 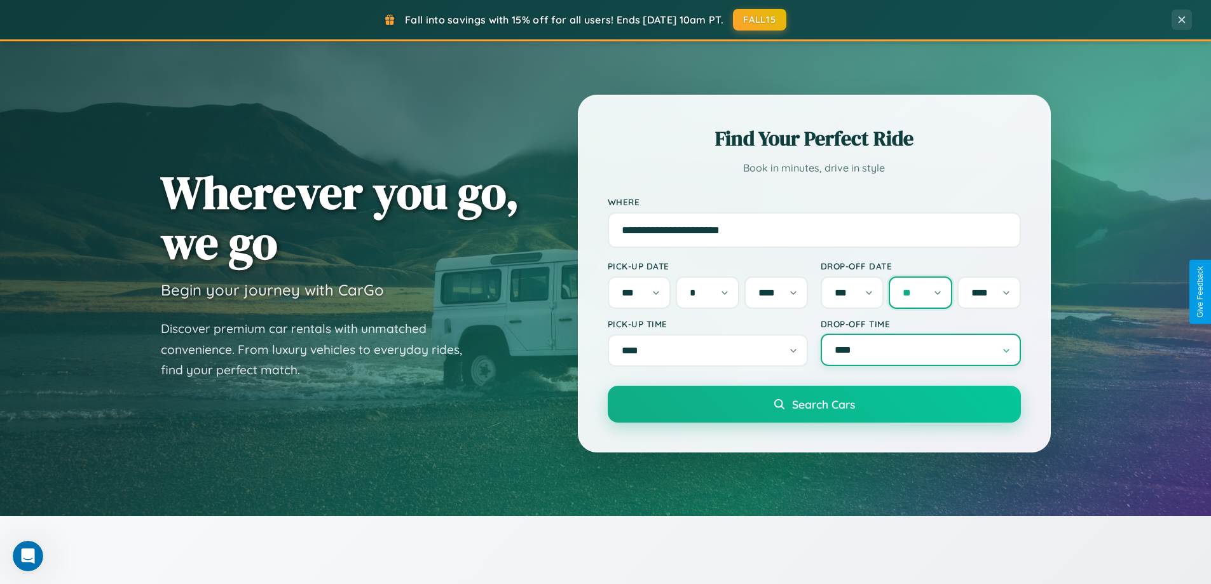 What do you see at coordinates (272, 290) in the screenshot?
I see `h3: Begin your journey with CarGo` at bounding box center [272, 290].